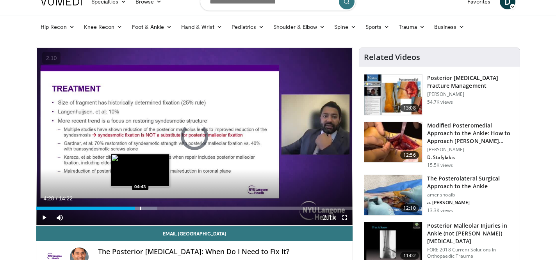 The height and width of the screenshot is (260, 556). Describe the element at coordinates (60, 218) in the screenshot. I see `button: Mute` at that location.